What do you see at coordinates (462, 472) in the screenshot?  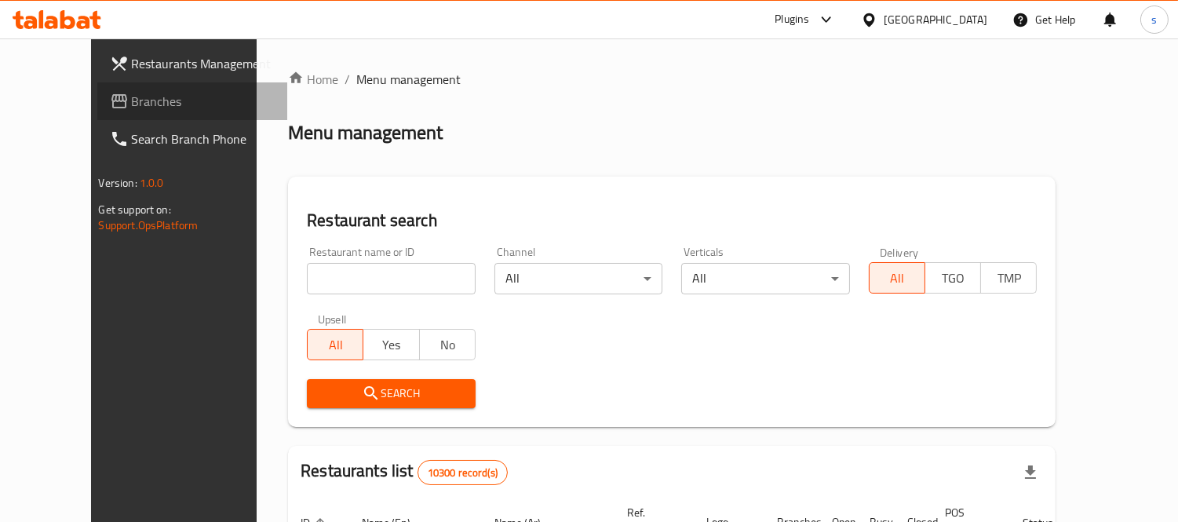 I see `span: 10300 record(s)` at bounding box center [462, 472].